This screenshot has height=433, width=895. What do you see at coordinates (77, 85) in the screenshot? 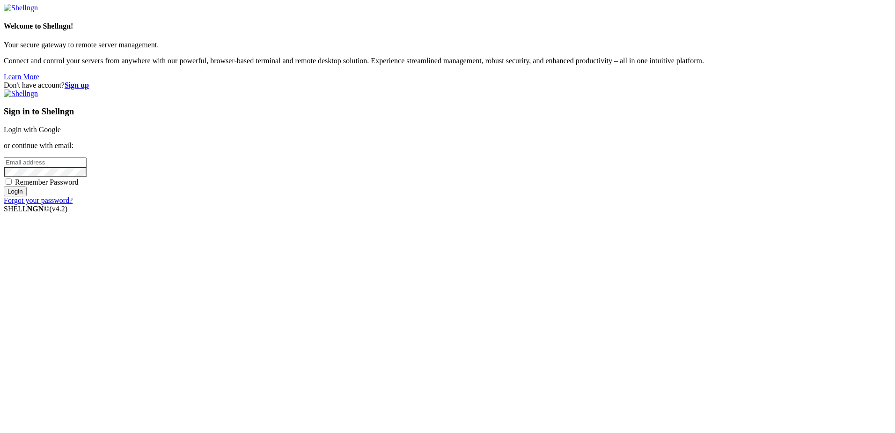
I see `a: Sign up` at bounding box center [77, 85].